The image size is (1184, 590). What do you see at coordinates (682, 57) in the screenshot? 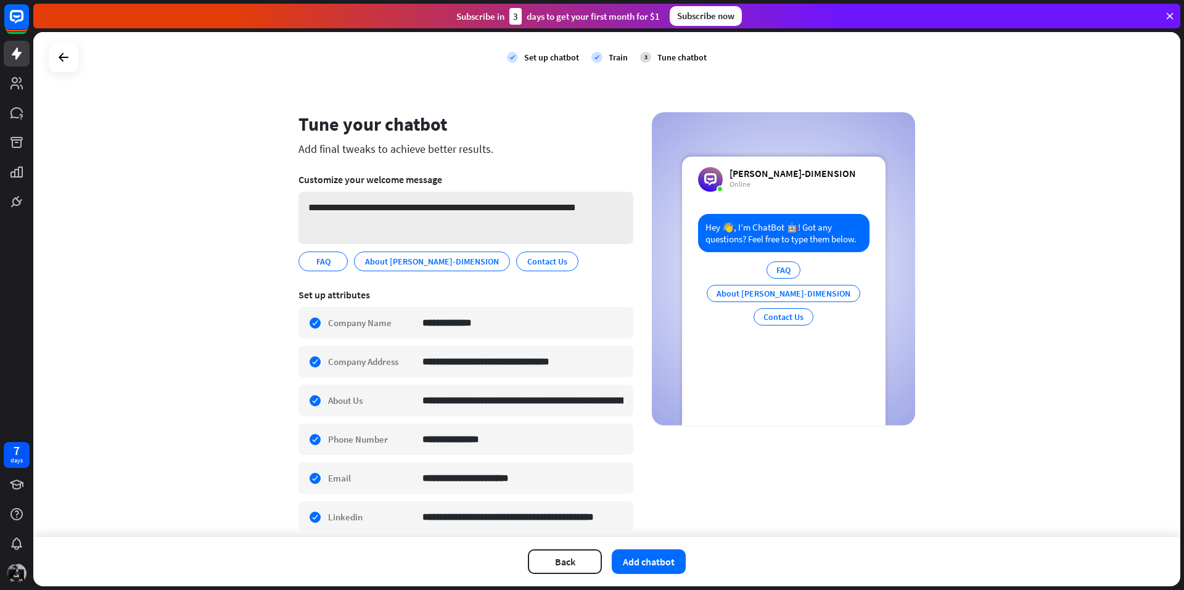
I see `div: Tune chatbot` at bounding box center [682, 57].